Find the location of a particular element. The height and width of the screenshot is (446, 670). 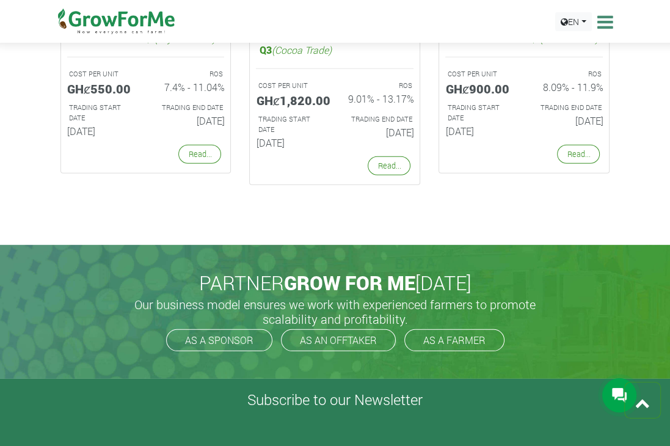

a: AS A SPONSOR is located at coordinates (219, 340).